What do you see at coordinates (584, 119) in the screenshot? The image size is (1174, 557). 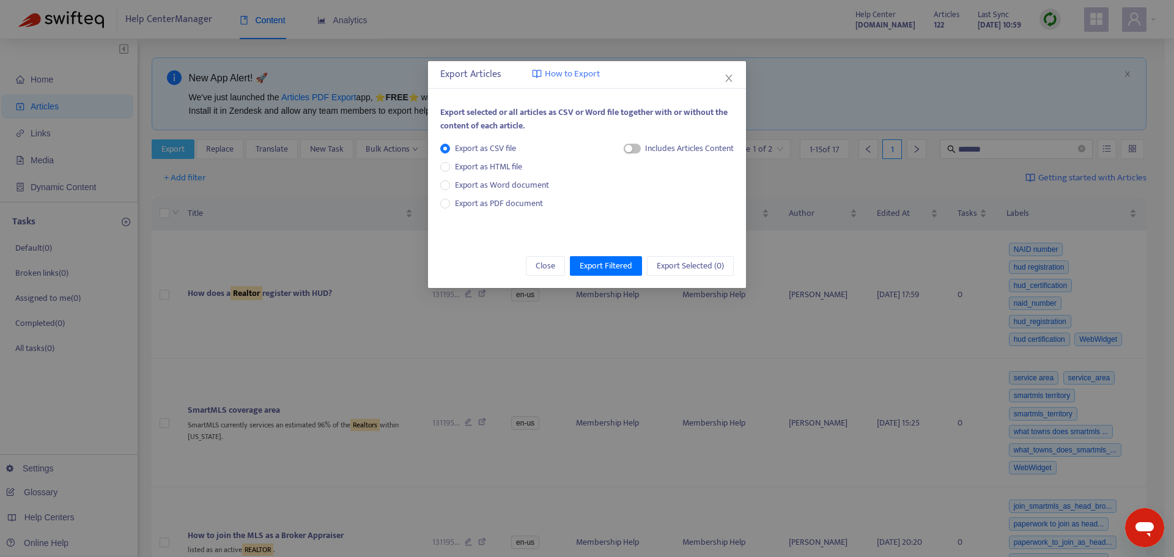 I see `span: Export selected or all articles as CSV or Word file together with or without the content of each ...` at bounding box center [584, 119].